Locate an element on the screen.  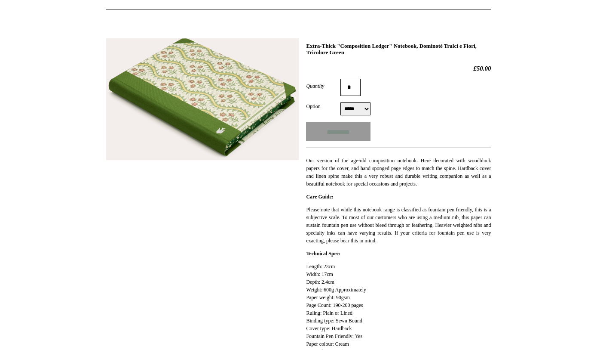
h2: £50.00 is located at coordinates (399, 68).